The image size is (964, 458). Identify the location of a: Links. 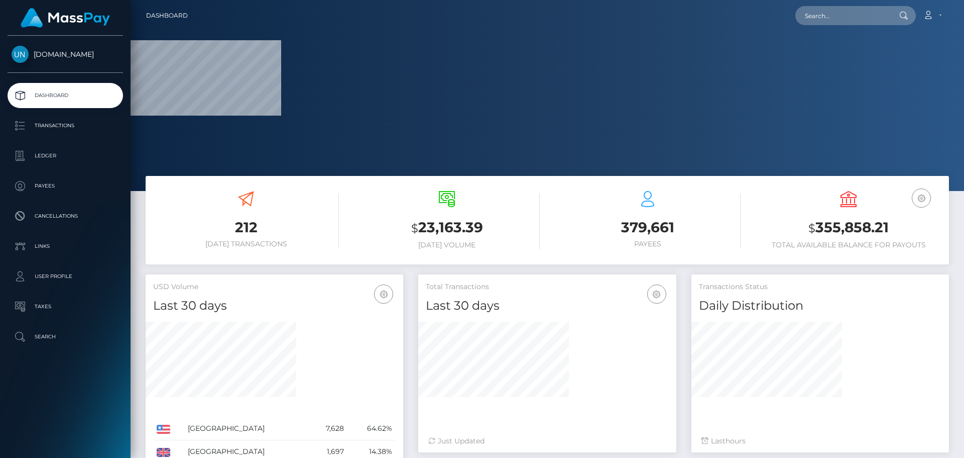
(65, 246).